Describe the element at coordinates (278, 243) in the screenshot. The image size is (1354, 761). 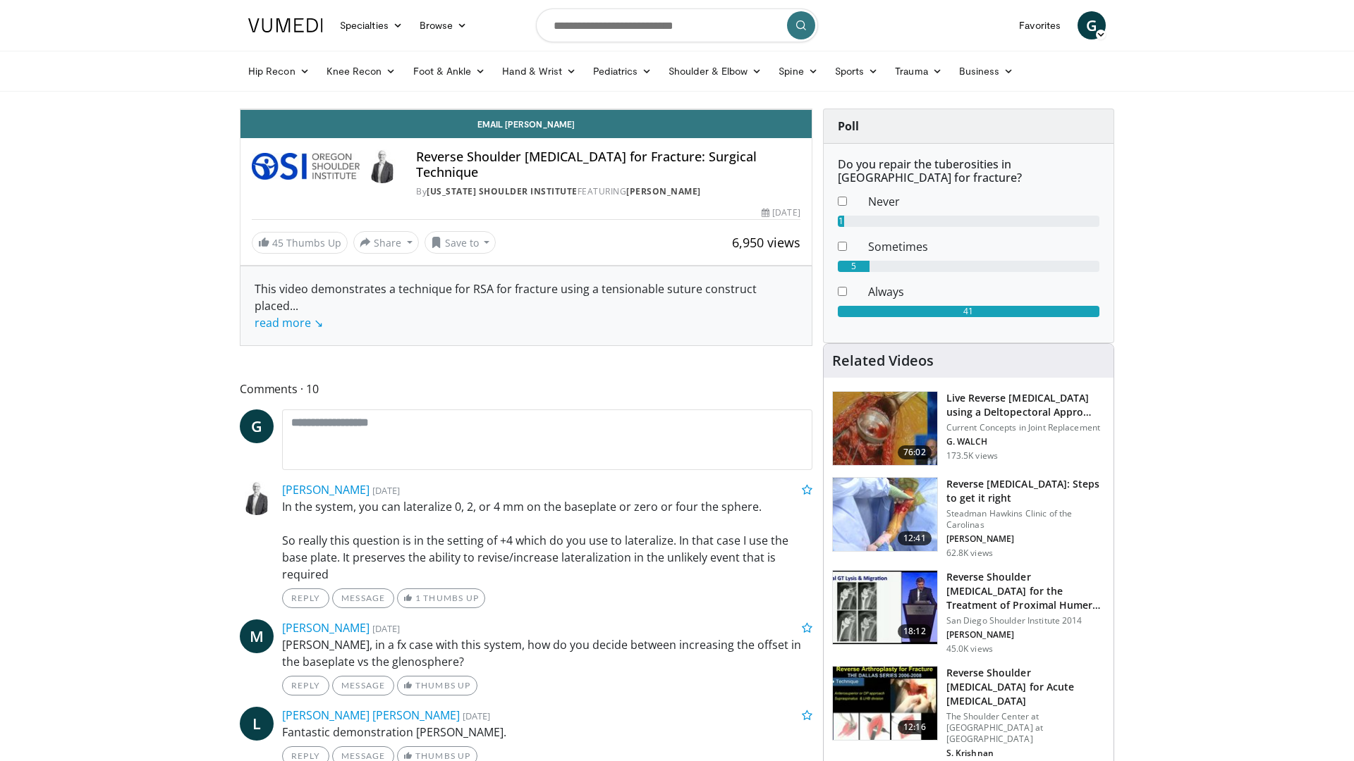
I see `span: 45` at that location.